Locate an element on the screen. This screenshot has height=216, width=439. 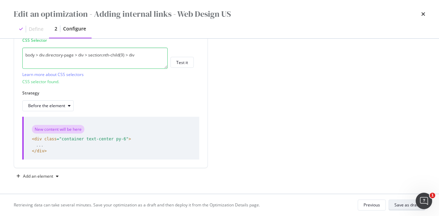
span: <div is located at coordinates (37, 139).